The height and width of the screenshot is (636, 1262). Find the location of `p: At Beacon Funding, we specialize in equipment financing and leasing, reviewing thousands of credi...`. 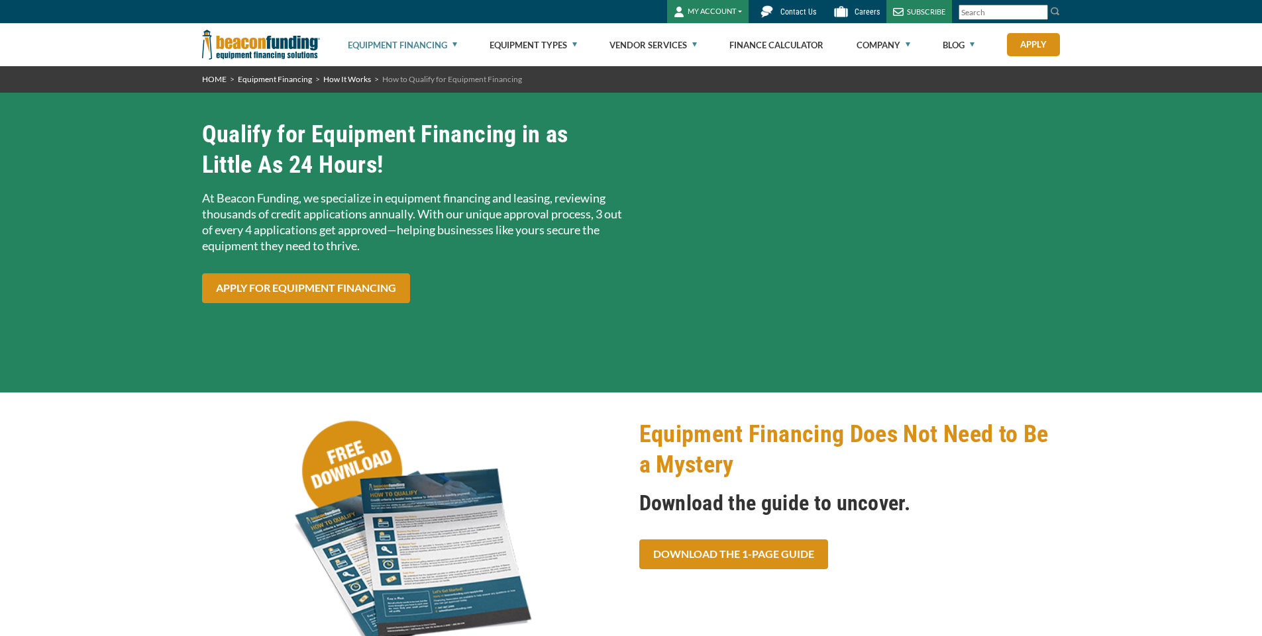

p: At Beacon Funding, we specialize in equipment financing and leasing, reviewing thousands of credi... is located at coordinates (413, 222).